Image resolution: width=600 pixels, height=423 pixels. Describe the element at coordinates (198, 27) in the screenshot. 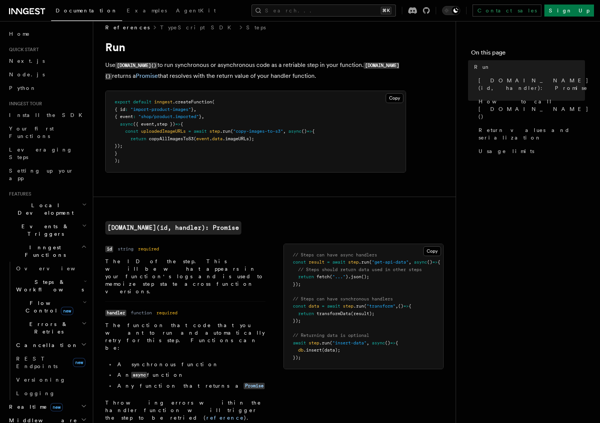

I see `a: TypeScript SDK` at that location.